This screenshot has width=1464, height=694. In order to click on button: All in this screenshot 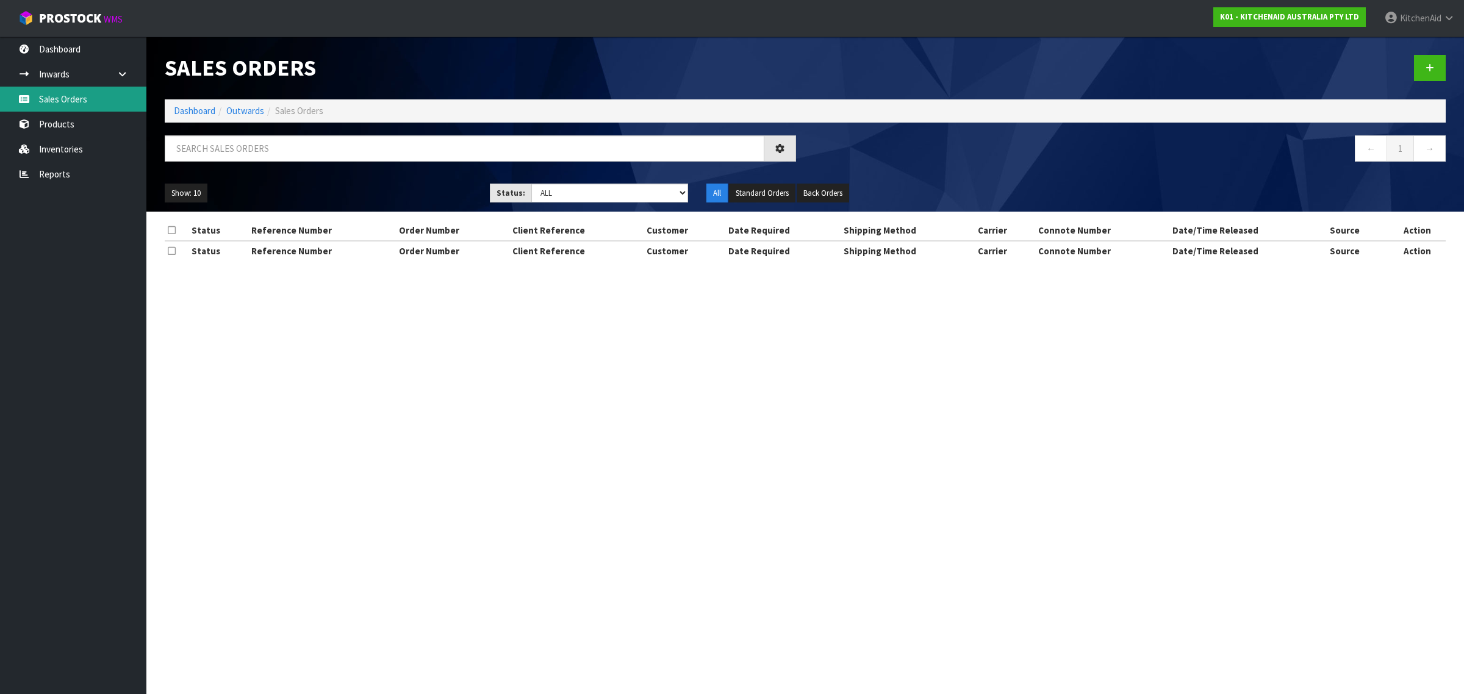, I will do `click(717, 193)`.